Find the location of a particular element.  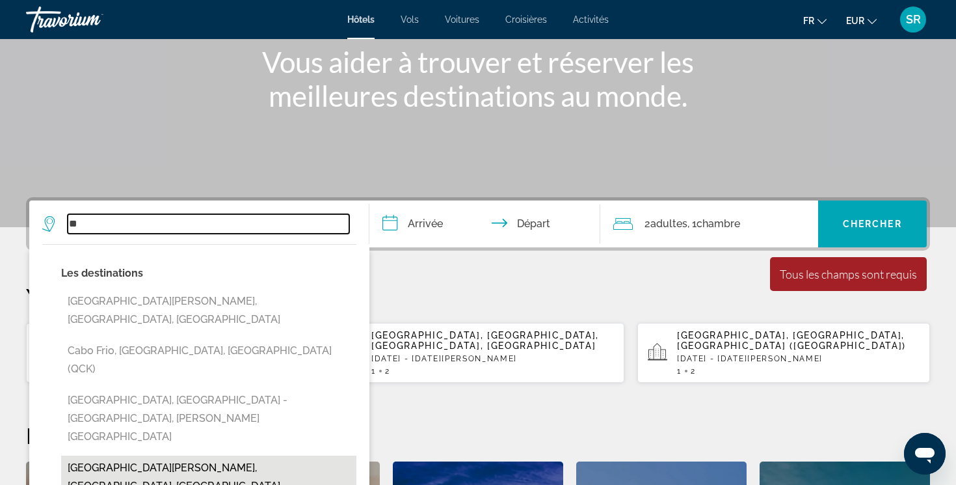

span: Vols is located at coordinates (410, 20).